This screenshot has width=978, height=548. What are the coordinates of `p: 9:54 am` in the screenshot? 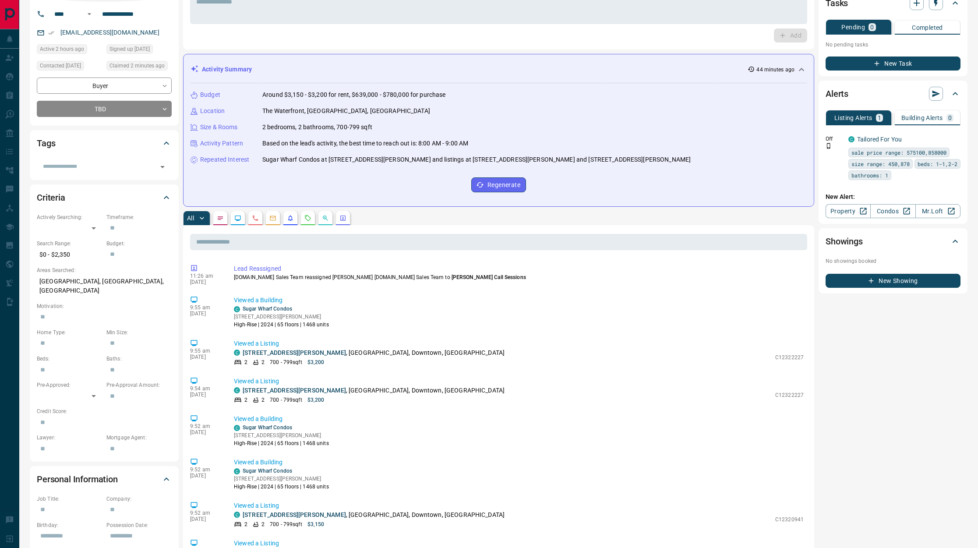 It's located at (205, 388).